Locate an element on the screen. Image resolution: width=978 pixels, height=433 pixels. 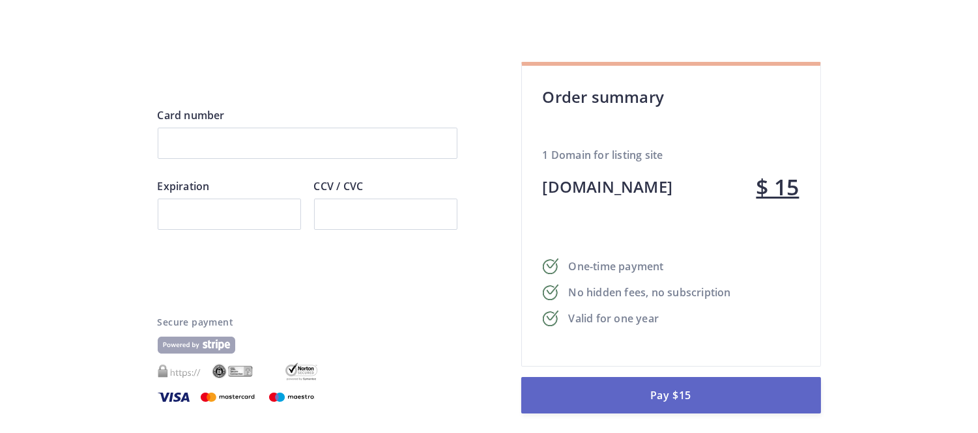
img: norton is located at coordinates (301, 371).